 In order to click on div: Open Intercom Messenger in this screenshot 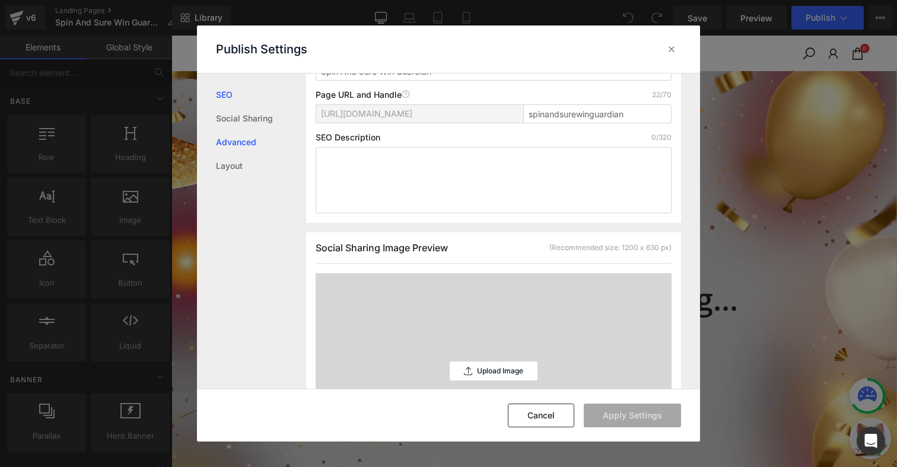, I will do `click(871, 441)`.